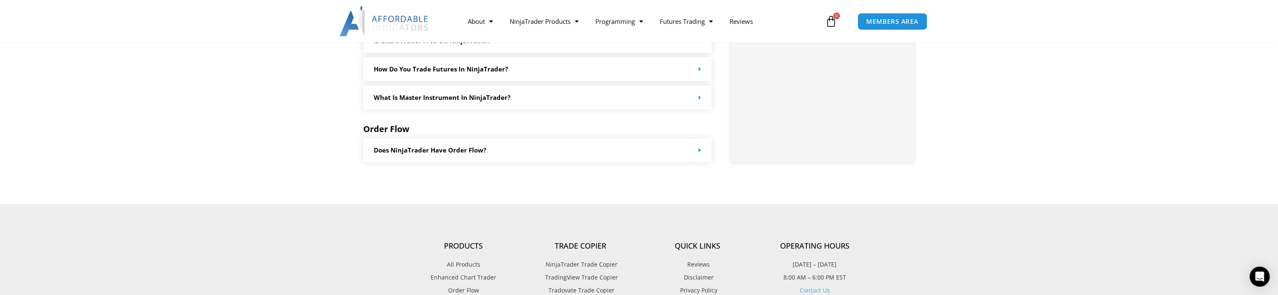 The image size is (1278, 295). I want to click on span: All Products, so click(464, 265).